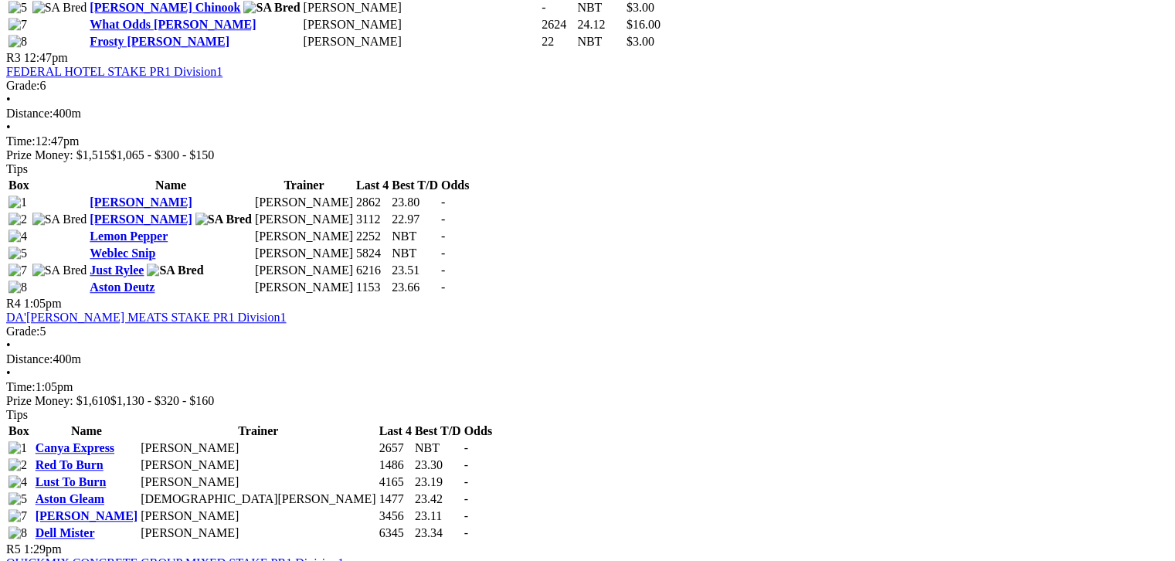  I want to click on td: 6345, so click(396, 533).